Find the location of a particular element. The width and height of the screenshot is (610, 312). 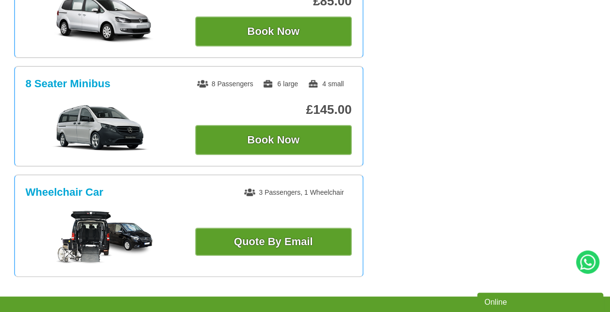

p: £145.00 is located at coordinates (273, 110).